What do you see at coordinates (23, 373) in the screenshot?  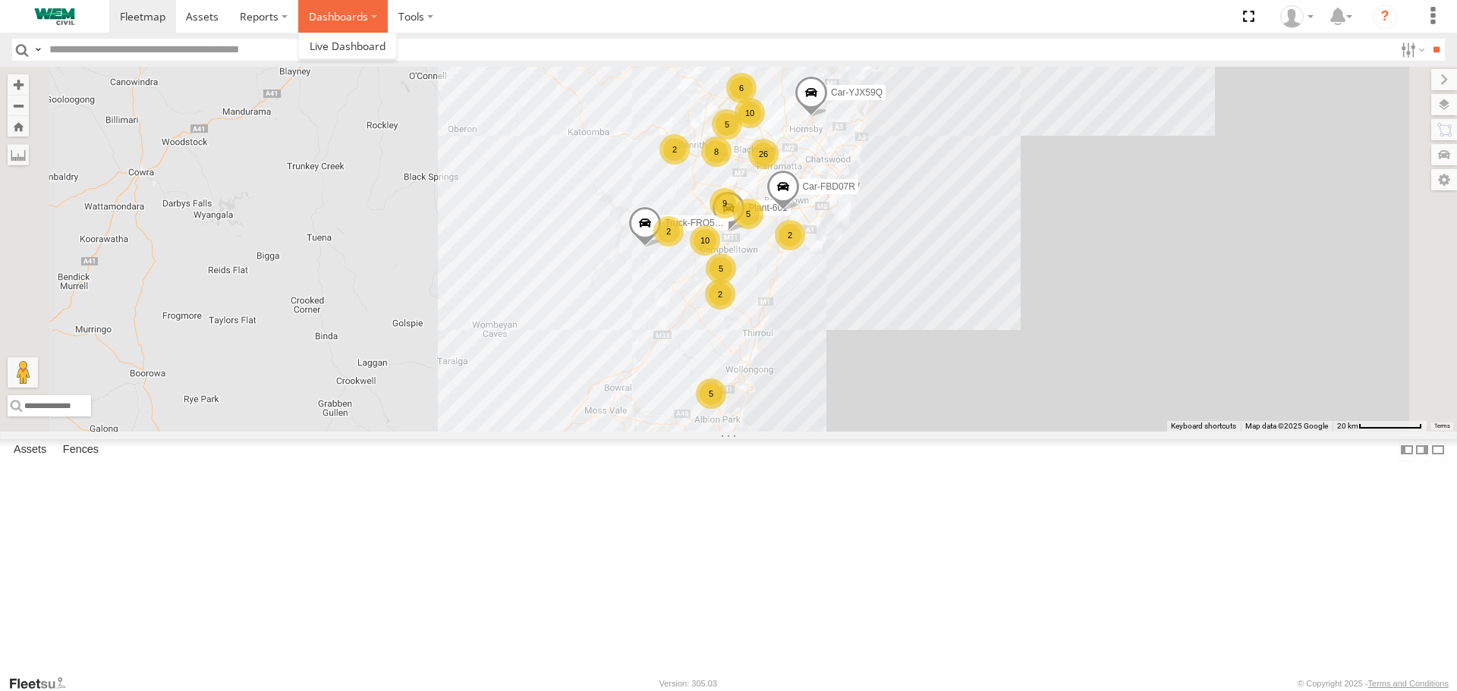 I see `button: Drag Pegman onto the map to open Street View` at bounding box center [23, 373].